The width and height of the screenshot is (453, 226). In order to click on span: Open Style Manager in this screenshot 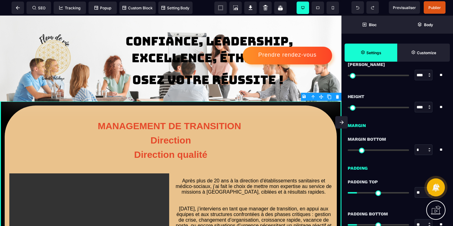, I will do `click(423, 53)`.